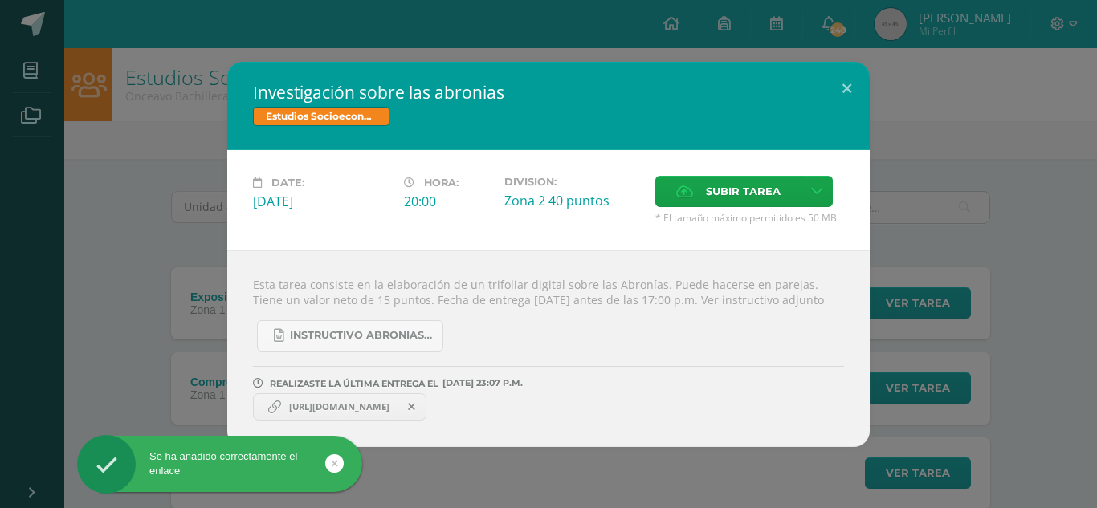  Describe the element at coordinates (412, 407) in the screenshot. I see `span: Remover entrega` at that location.